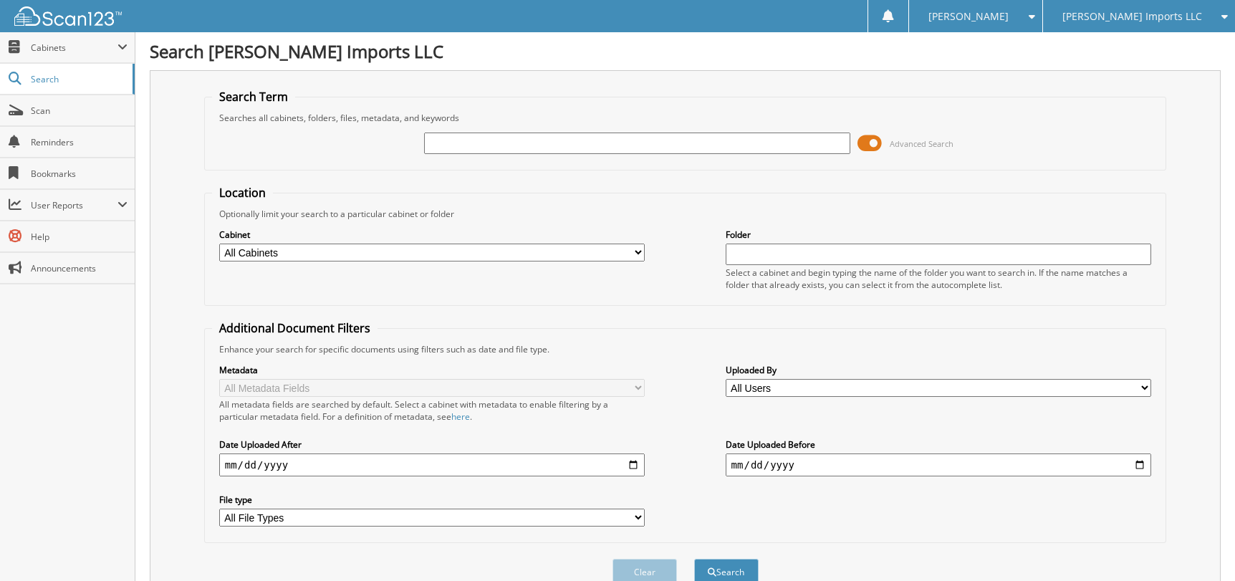 The height and width of the screenshot is (581, 1235). I want to click on span: Reminders, so click(79, 142).